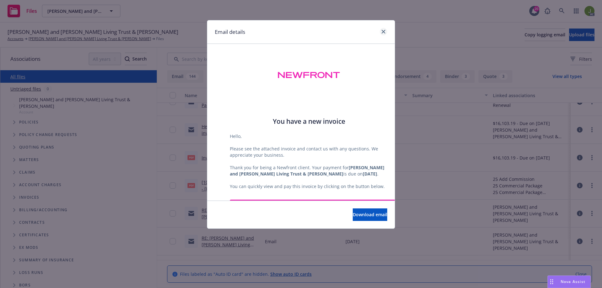  What do you see at coordinates (230, 32) in the screenshot?
I see `h1: Email details` at bounding box center [230, 32].